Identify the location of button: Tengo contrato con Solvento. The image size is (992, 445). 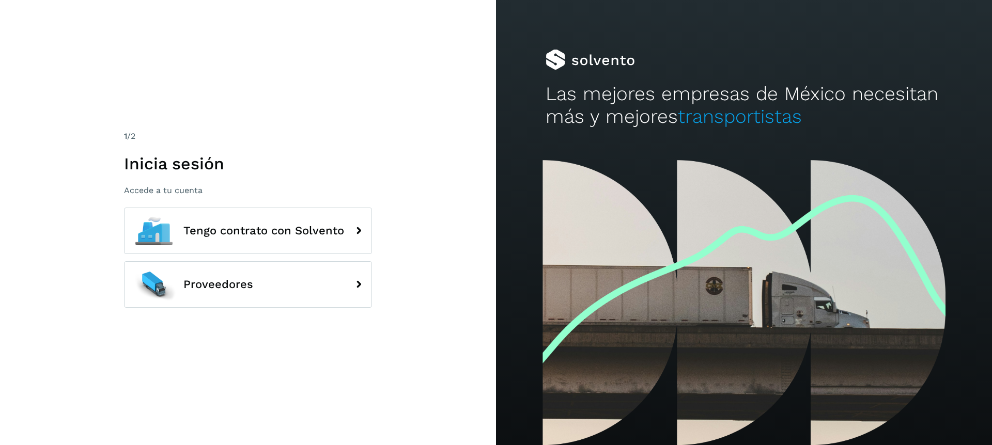
(248, 231).